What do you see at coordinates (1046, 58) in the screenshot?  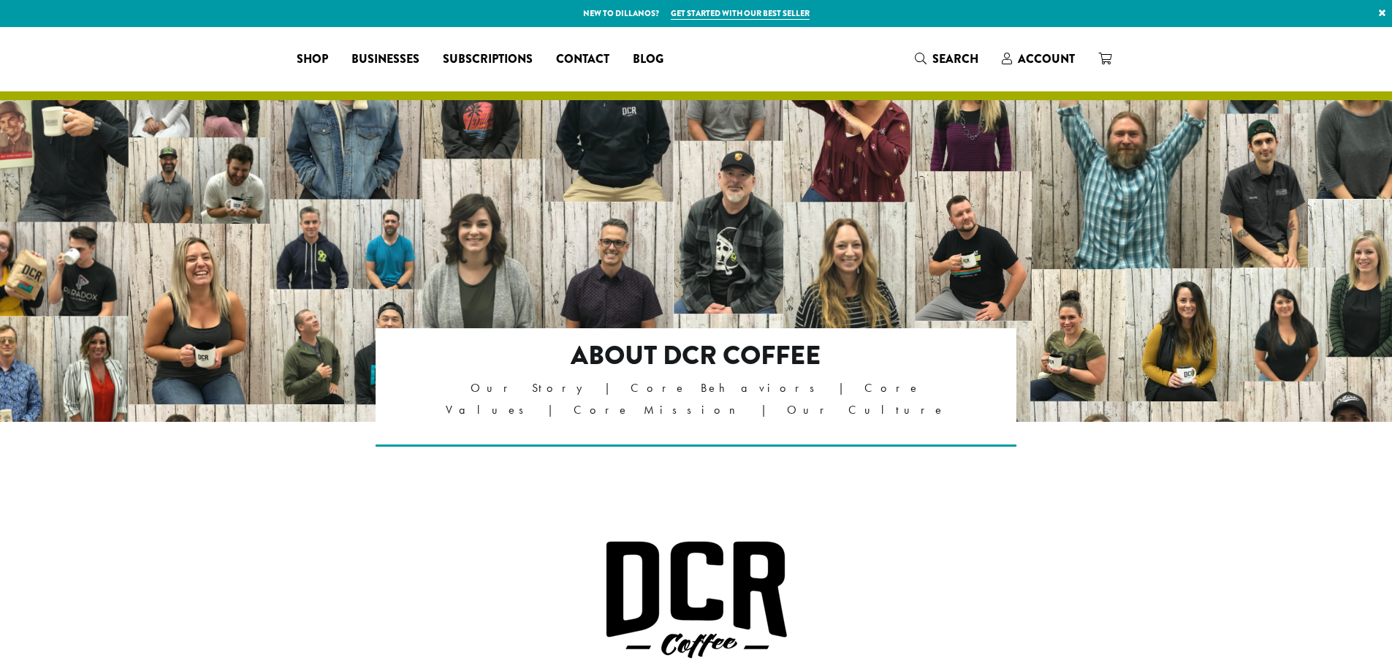 I see `span: Account` at bounding box center [1046, 58].